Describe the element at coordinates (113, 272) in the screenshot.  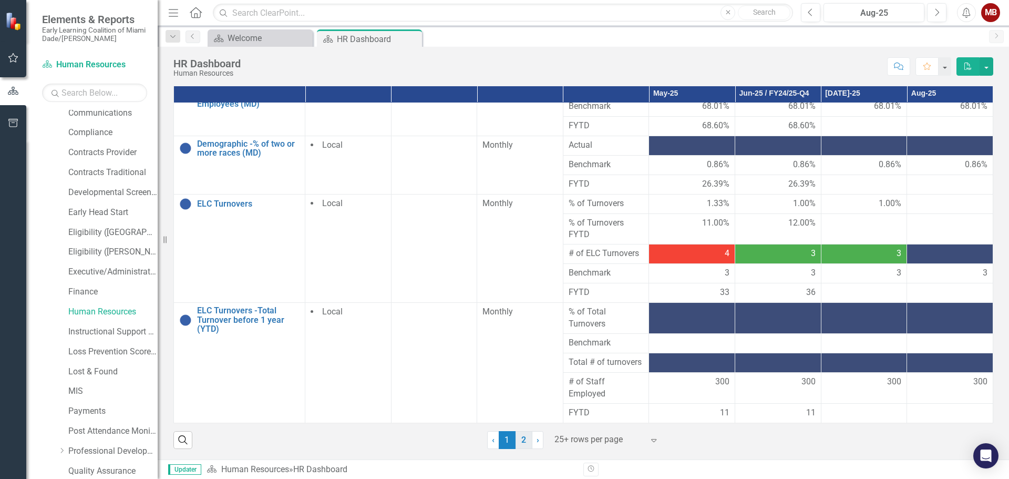
I see `a: Executive/Administrative` at that location.